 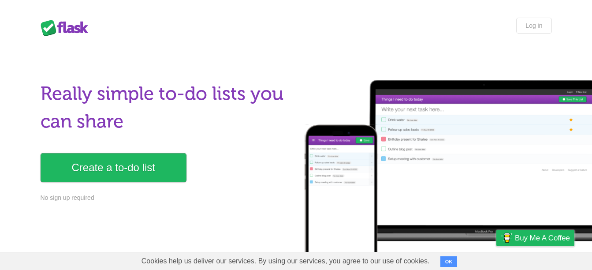 I want to click on button: OK, so click(x=449, y=261).